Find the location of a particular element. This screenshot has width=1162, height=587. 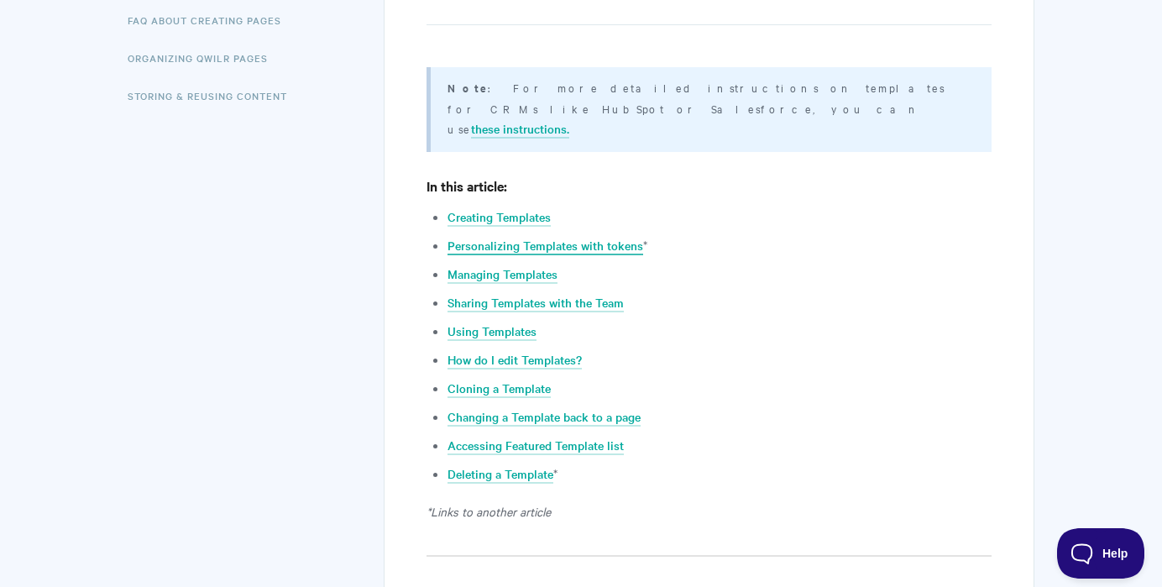

a: Storing & Reusing Content is located at coordinates (213, 96).